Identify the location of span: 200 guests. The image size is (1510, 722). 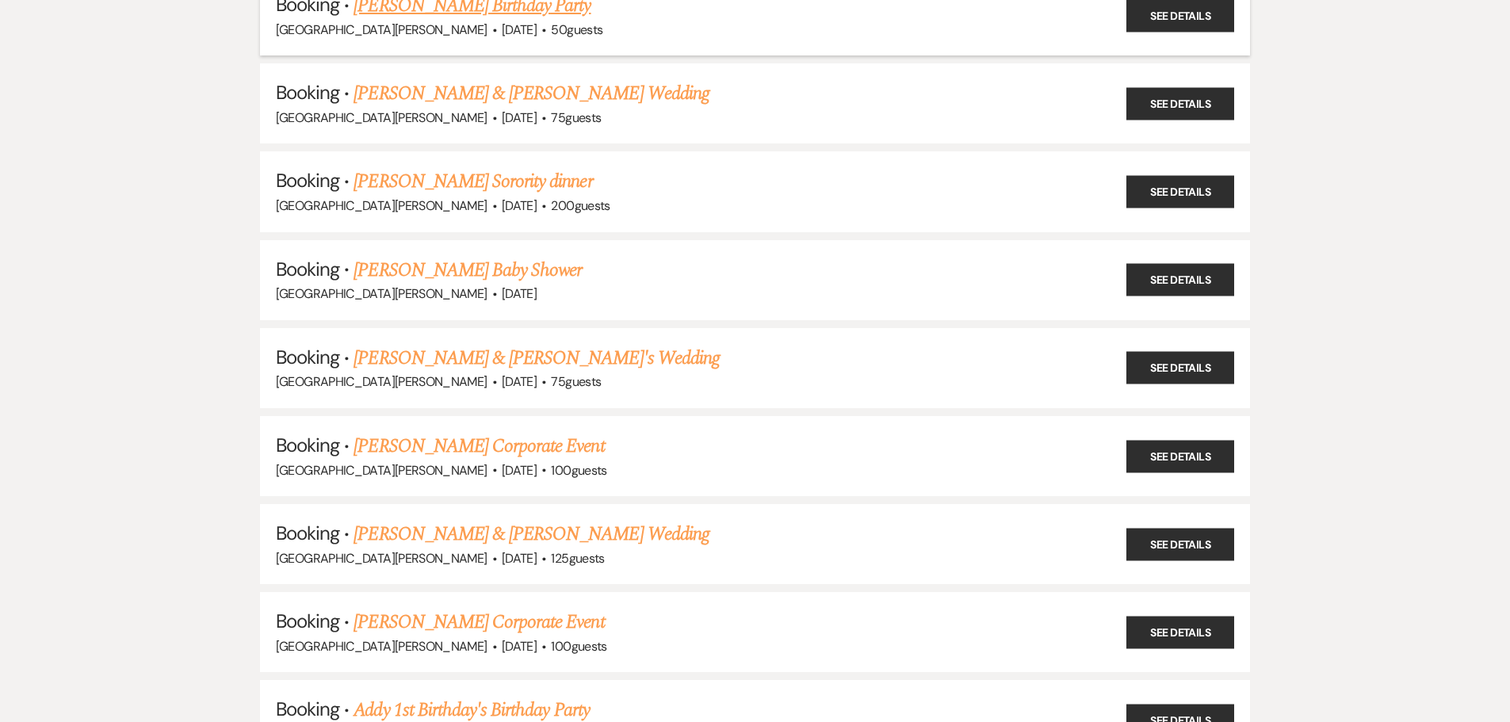
(580, 205).